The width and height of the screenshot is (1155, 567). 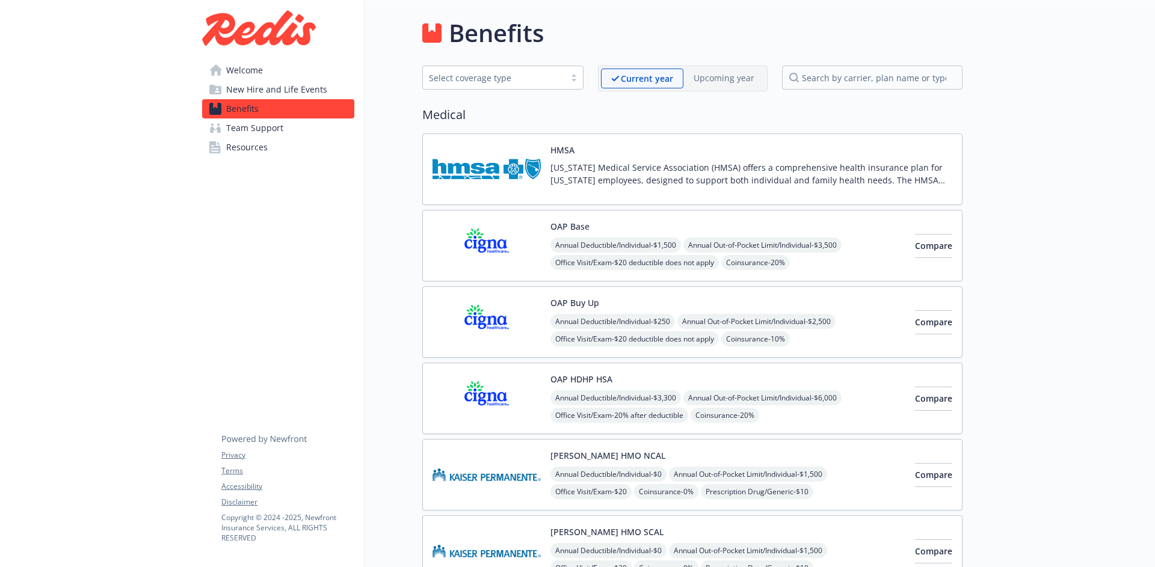 What do you see at coordinates (278, 147) in the screenshot?
I see `a: Resources` at bounding box center [278, 147].